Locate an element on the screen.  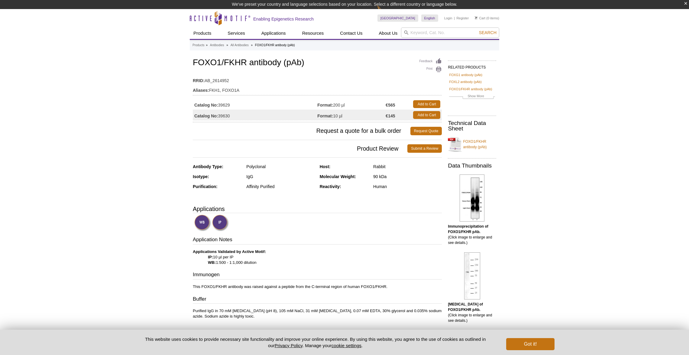
td: 10 µl is located at coordinates (351, 115).